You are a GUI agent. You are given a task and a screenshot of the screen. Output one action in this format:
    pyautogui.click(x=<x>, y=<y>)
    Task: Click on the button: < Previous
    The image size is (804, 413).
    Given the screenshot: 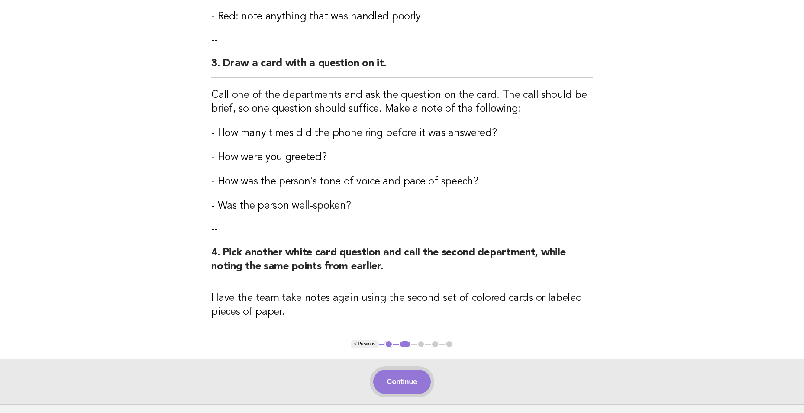 What is the action you would take?
    pyautogui.click(x=365, y=344)
    